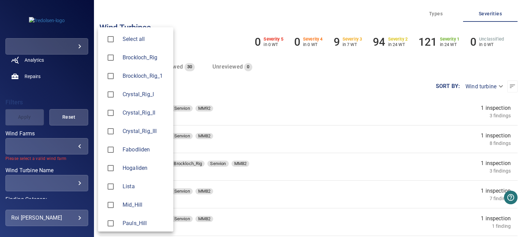 The width and height of the screenshot is (523, 237). What do you see at coordinates (145, 168) in the screenshot?
I see `div: Wind Farms Hogaliden` at bounding box center [145, 168].